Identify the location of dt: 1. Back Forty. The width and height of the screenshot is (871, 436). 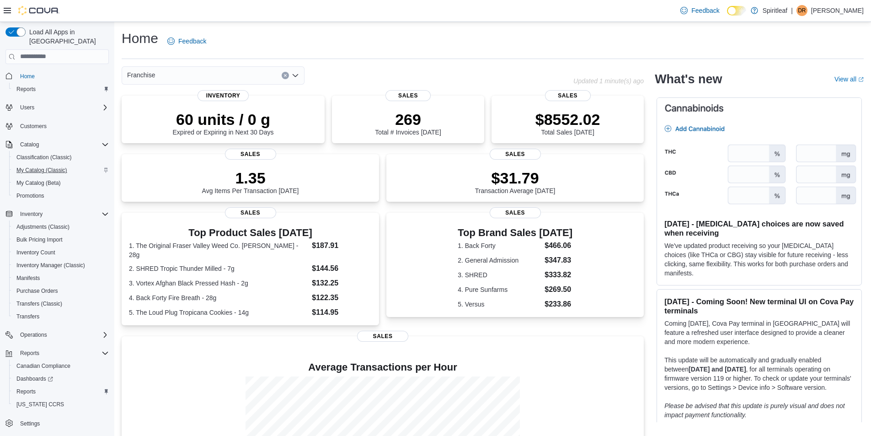
(499, 245).